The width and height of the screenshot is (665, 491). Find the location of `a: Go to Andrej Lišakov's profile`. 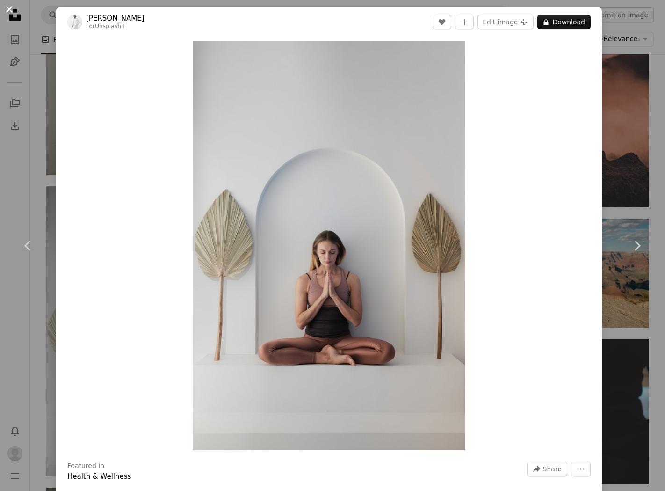

a: Go to Andrej Lišakov's profile is located at coordinates (75, 22).